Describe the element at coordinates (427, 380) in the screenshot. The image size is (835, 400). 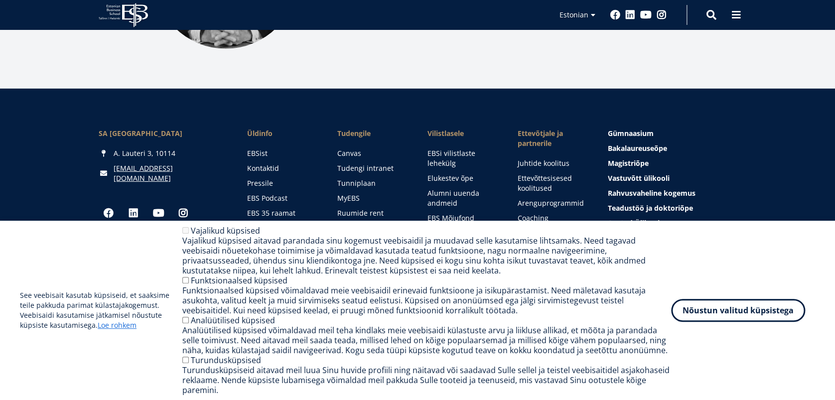
I see `div: Turundusküpsiseid aitavad meil luua Sinu huvide profiili ning näitavad või saadavad Sulle sellel ...` at that location.